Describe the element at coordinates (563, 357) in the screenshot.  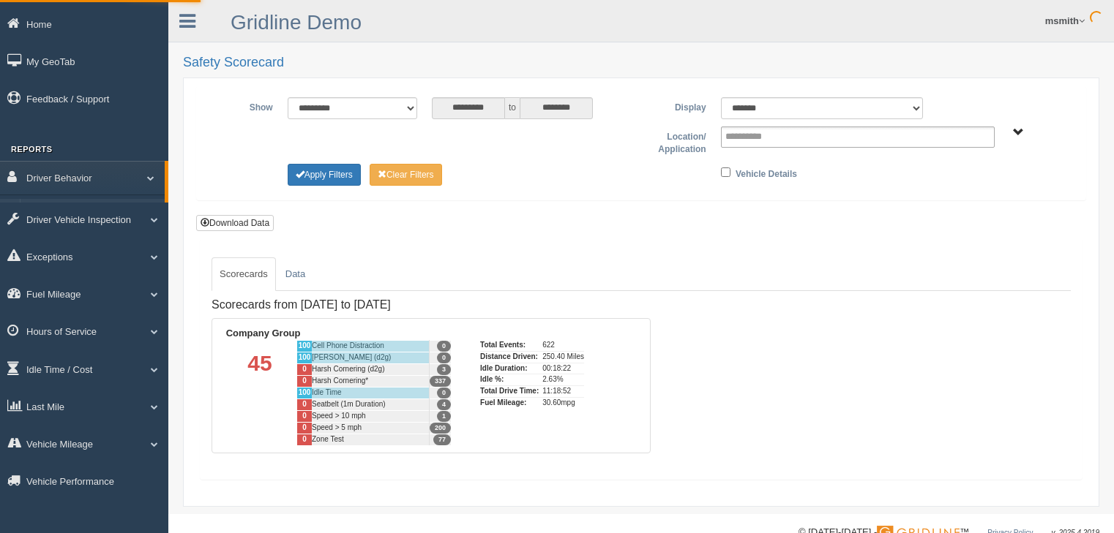
I see `div: 250.40 Miles` at that location.